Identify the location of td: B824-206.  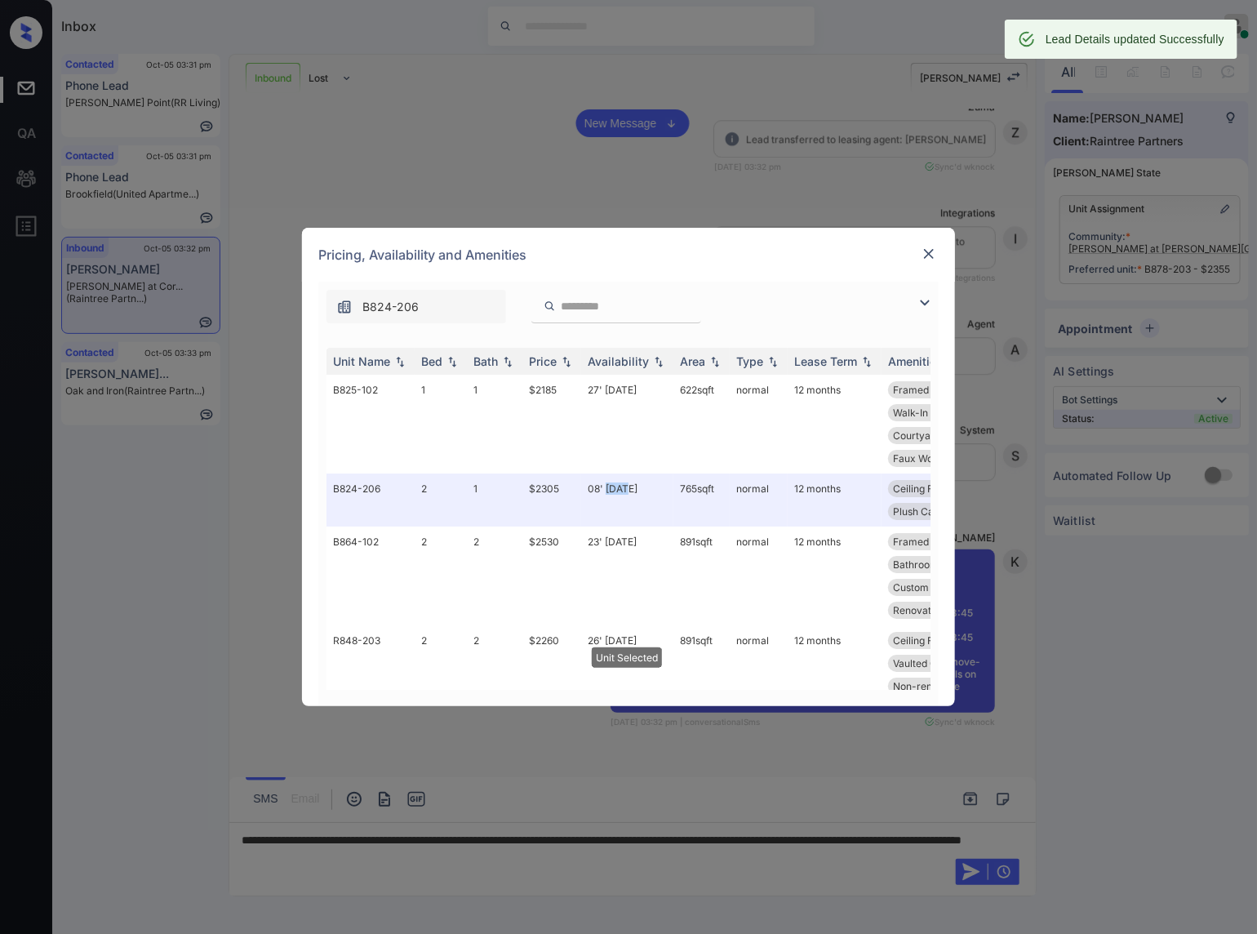
(371, 500).